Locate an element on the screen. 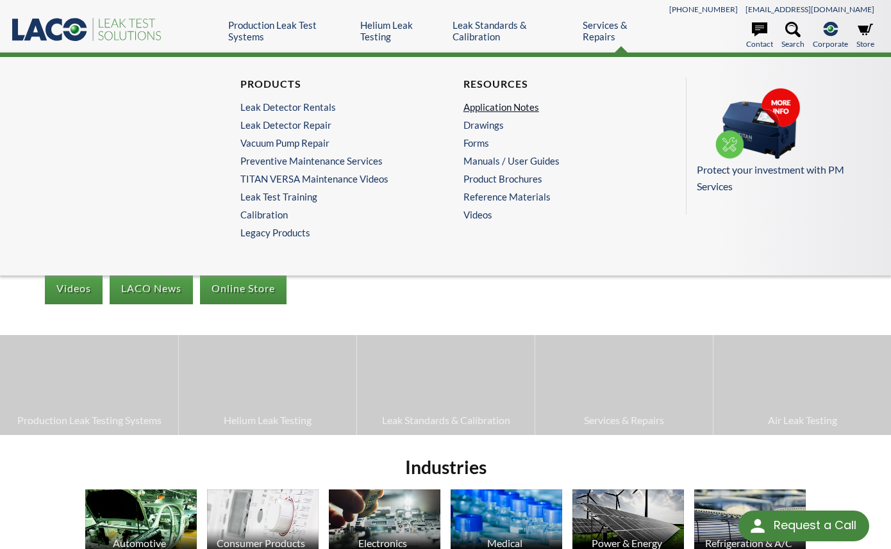  h2: Industries is located at coordinates (446, 467).